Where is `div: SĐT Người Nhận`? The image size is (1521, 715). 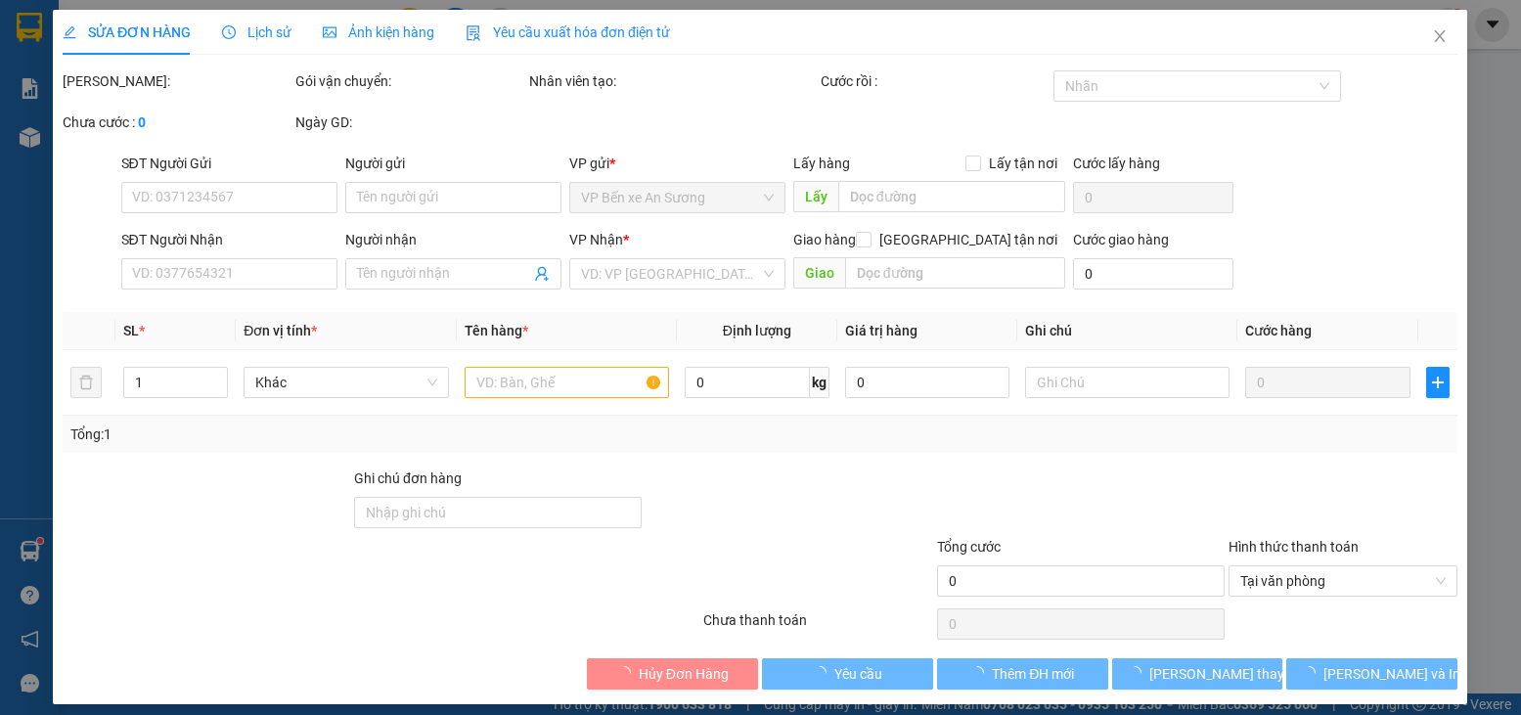 div: SĐT Người Nhận is located at coordinates (229, 240).